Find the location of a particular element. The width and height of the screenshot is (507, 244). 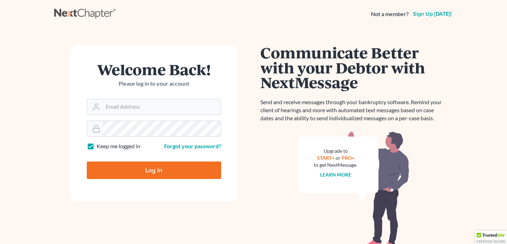

a: Forgot your password? is located at coordinates (192, 146).